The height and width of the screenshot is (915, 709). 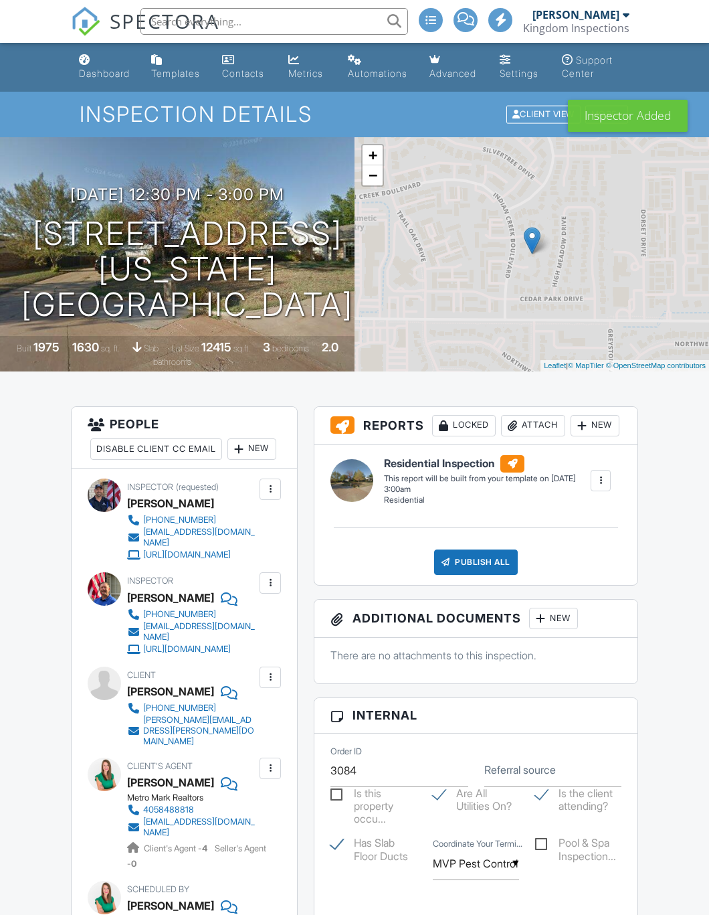 What do you see at coordinates (145, 32) in the screenshot?
I see `a: SPECTORA` at bounding box center [145, 32].